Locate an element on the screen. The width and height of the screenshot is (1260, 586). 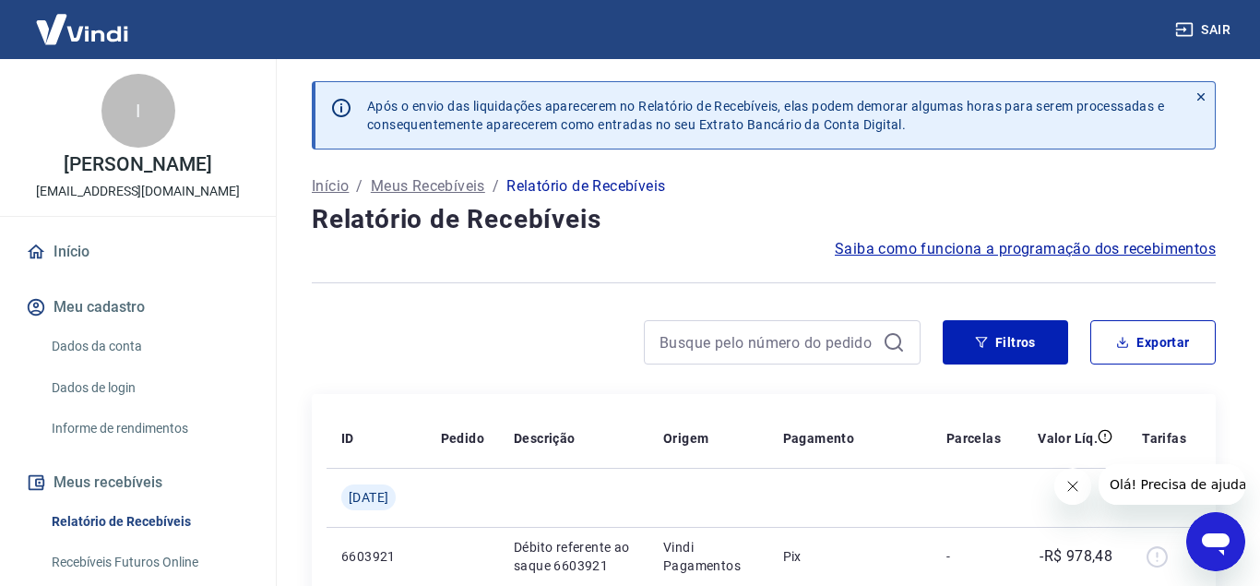
a: Relatório de Recebíveis is located at coordinates (148, 521).